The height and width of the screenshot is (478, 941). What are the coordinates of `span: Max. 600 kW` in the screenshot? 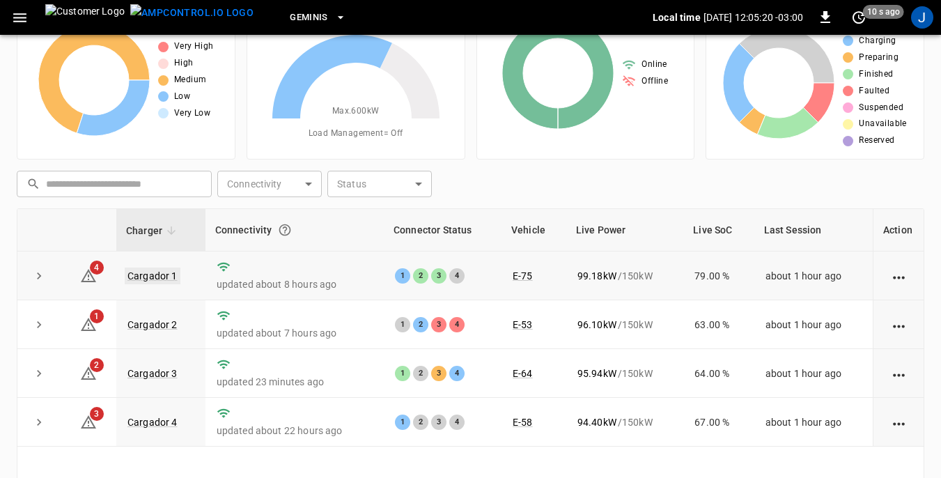 It's located at (356, 111).